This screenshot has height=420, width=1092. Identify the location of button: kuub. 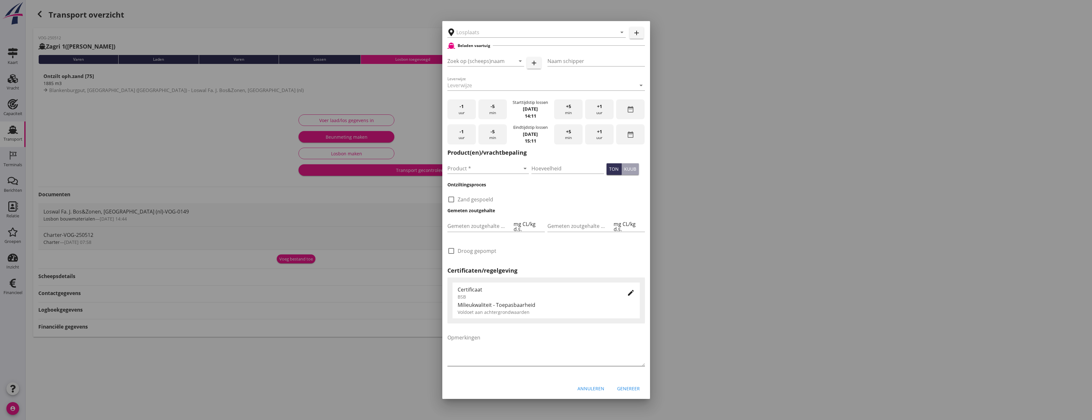
(630, 169).